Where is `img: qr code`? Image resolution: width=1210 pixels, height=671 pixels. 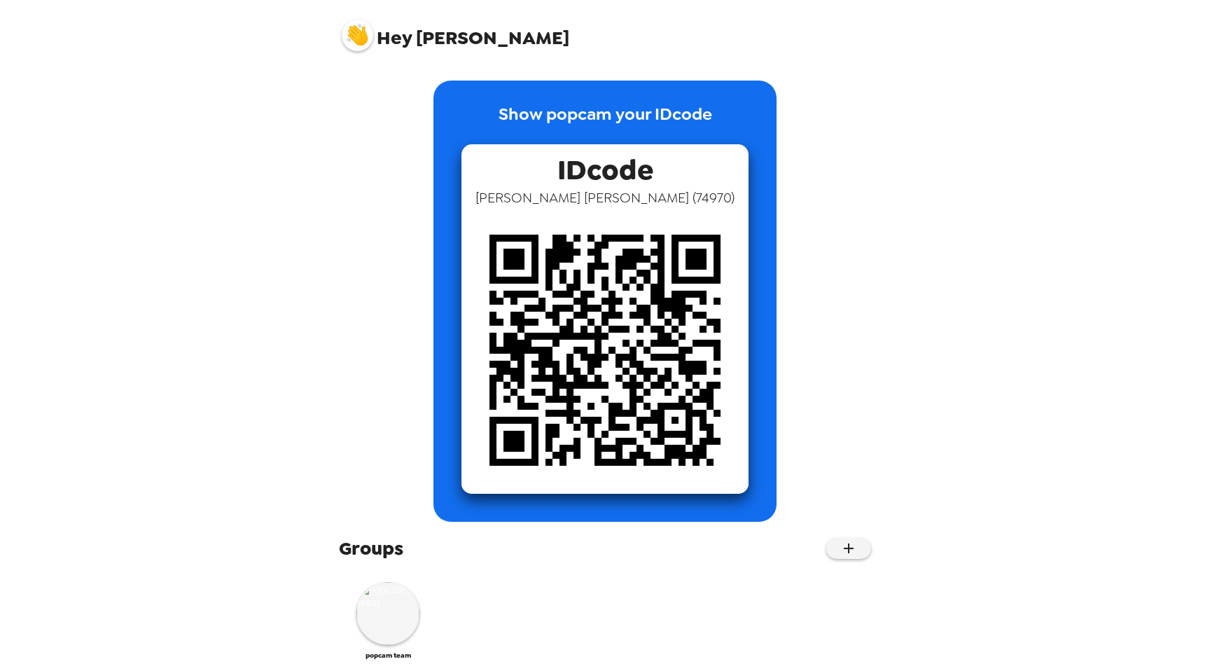
img: qr code is located at coordinates (605, 350).